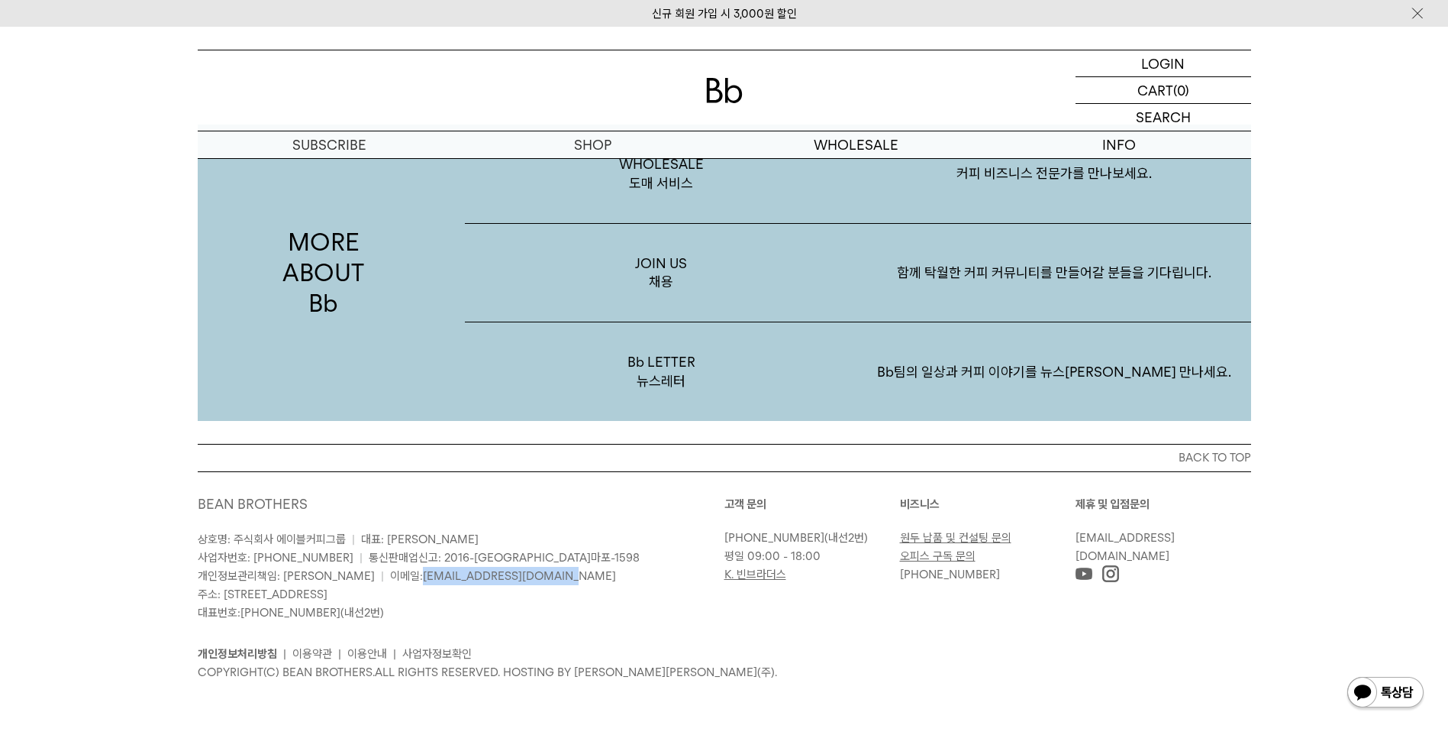 The image size is (1448, 735). What do you see at coordinates (237, 654) in the screenshot?
I see `a: 개인정보처리방침` at bounding box center [237, 654].